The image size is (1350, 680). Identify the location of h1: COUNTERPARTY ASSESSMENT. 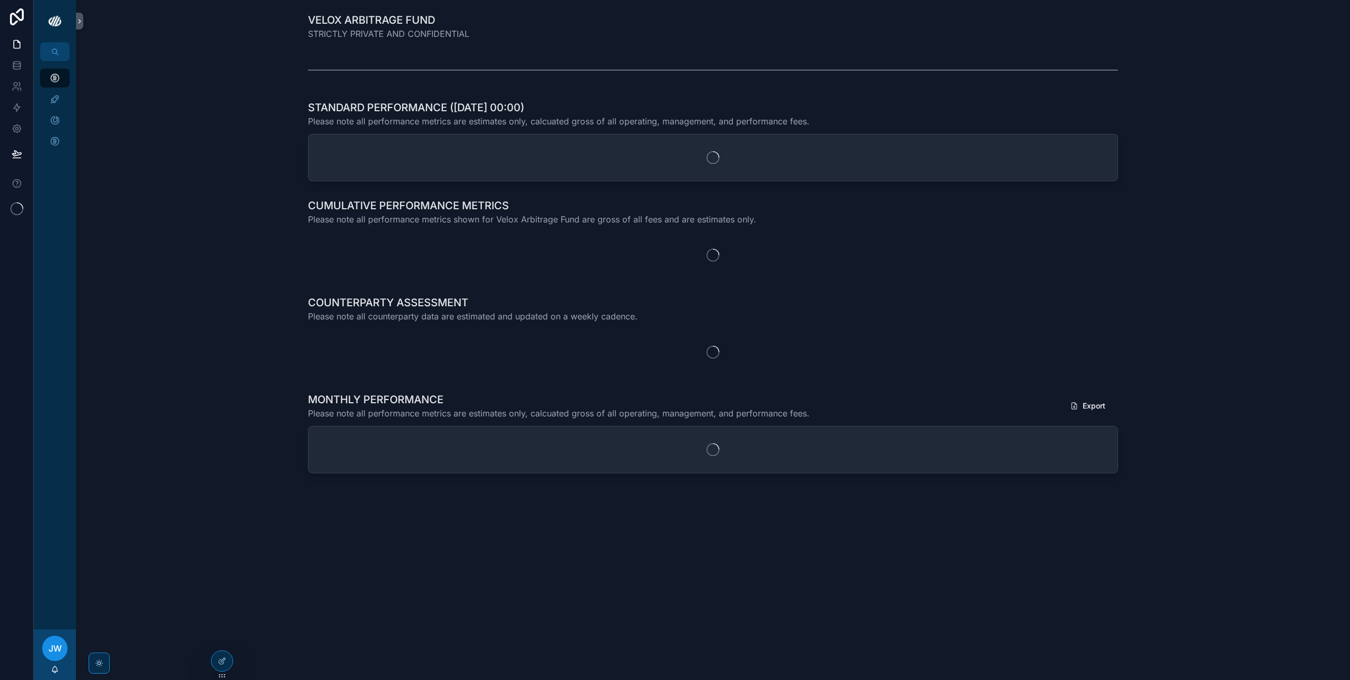
(472, 303).